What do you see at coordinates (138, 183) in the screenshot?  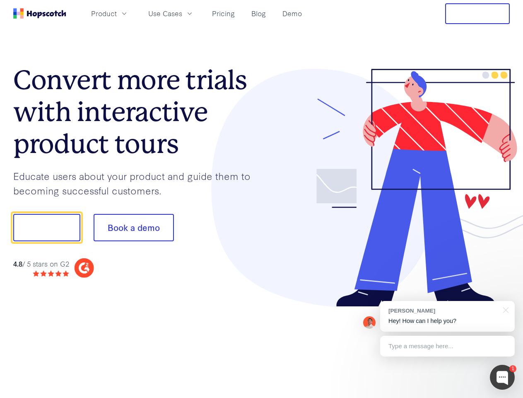 I see `p: Educate users about your product and guide them to becoming successful customers.` at bounding box center [138, 183].